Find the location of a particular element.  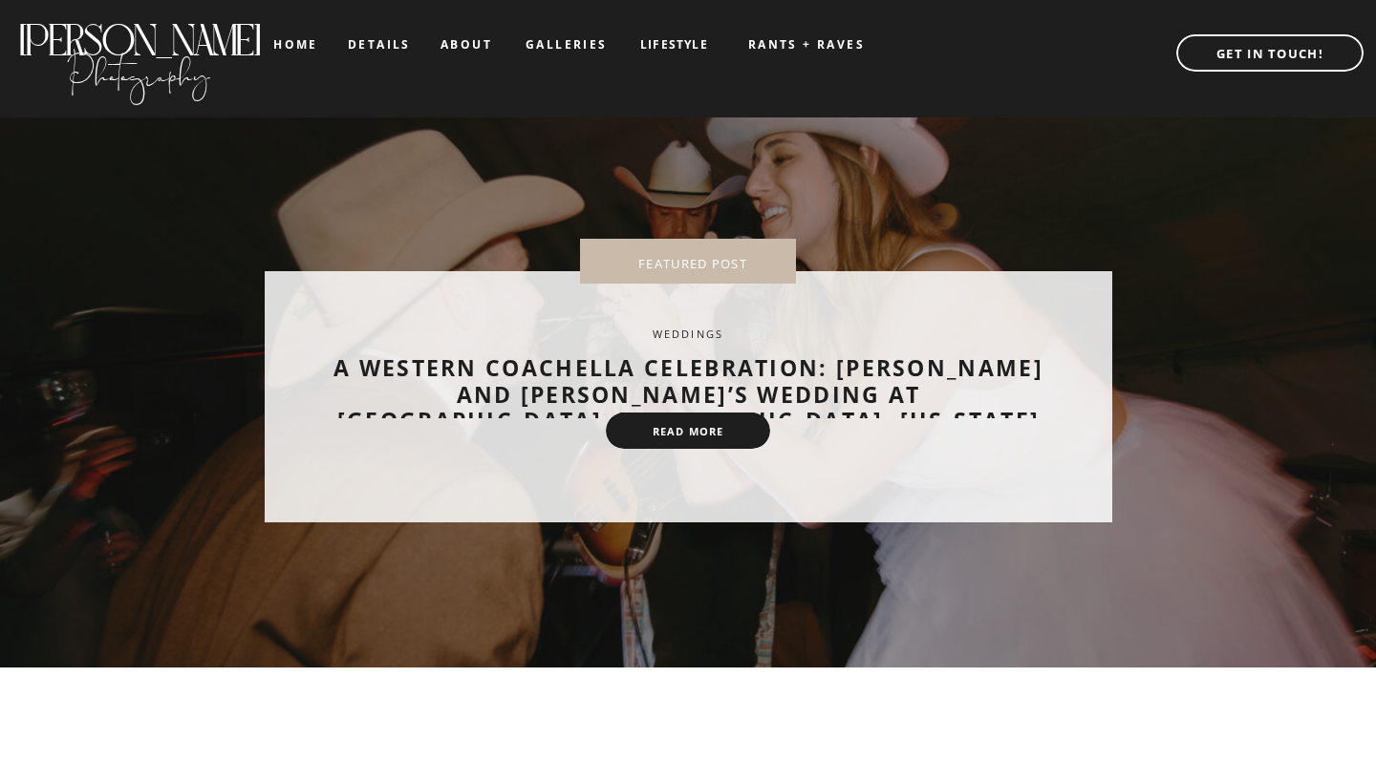

a: Weddings is located at coordinates (688, 333).